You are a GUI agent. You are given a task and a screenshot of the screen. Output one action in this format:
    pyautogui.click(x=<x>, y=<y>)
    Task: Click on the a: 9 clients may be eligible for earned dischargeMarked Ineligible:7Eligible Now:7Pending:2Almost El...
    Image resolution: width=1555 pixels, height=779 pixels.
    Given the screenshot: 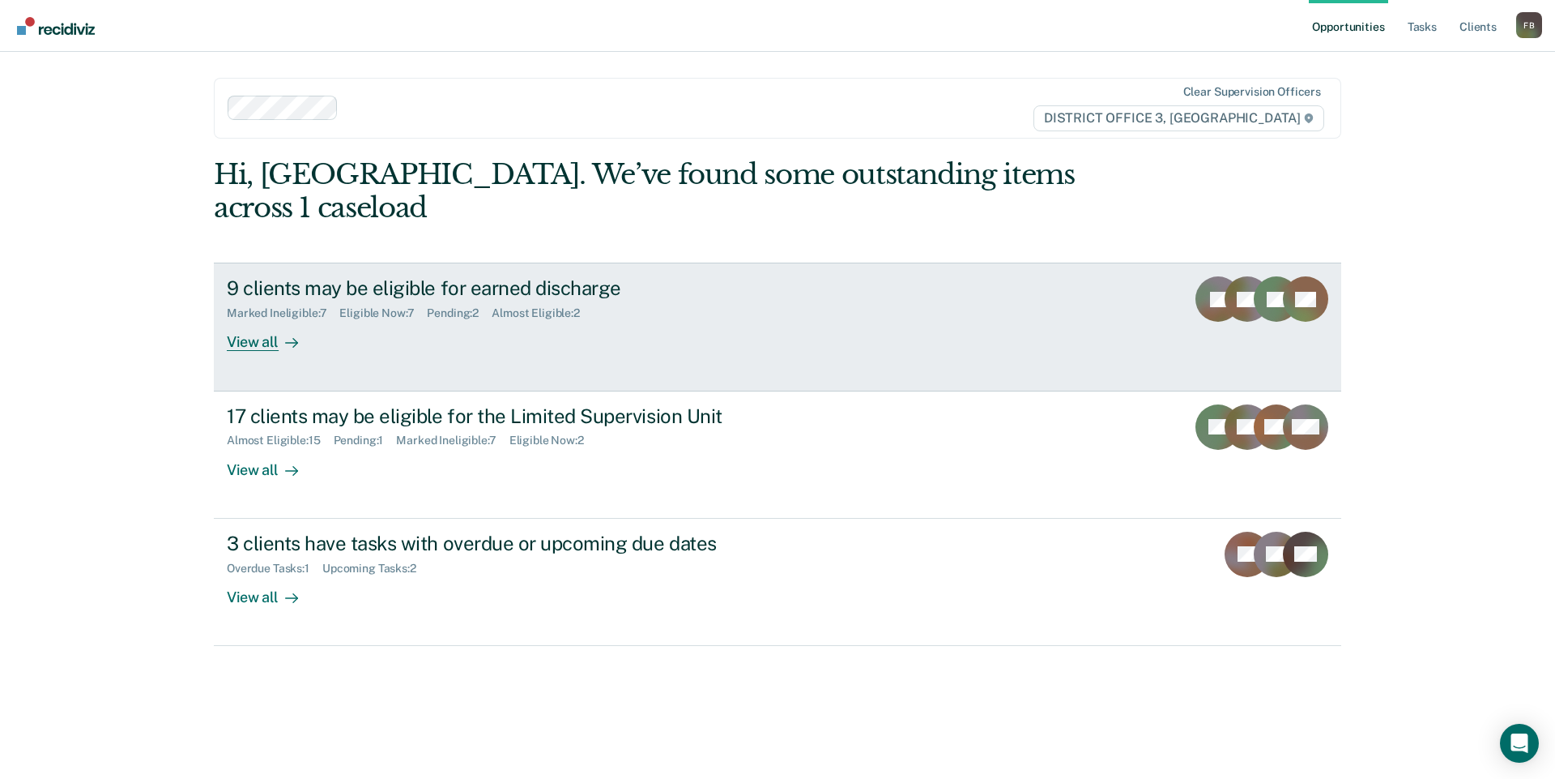 What is the action you would take?
    pyautogui.click(x=778, y=326)
    